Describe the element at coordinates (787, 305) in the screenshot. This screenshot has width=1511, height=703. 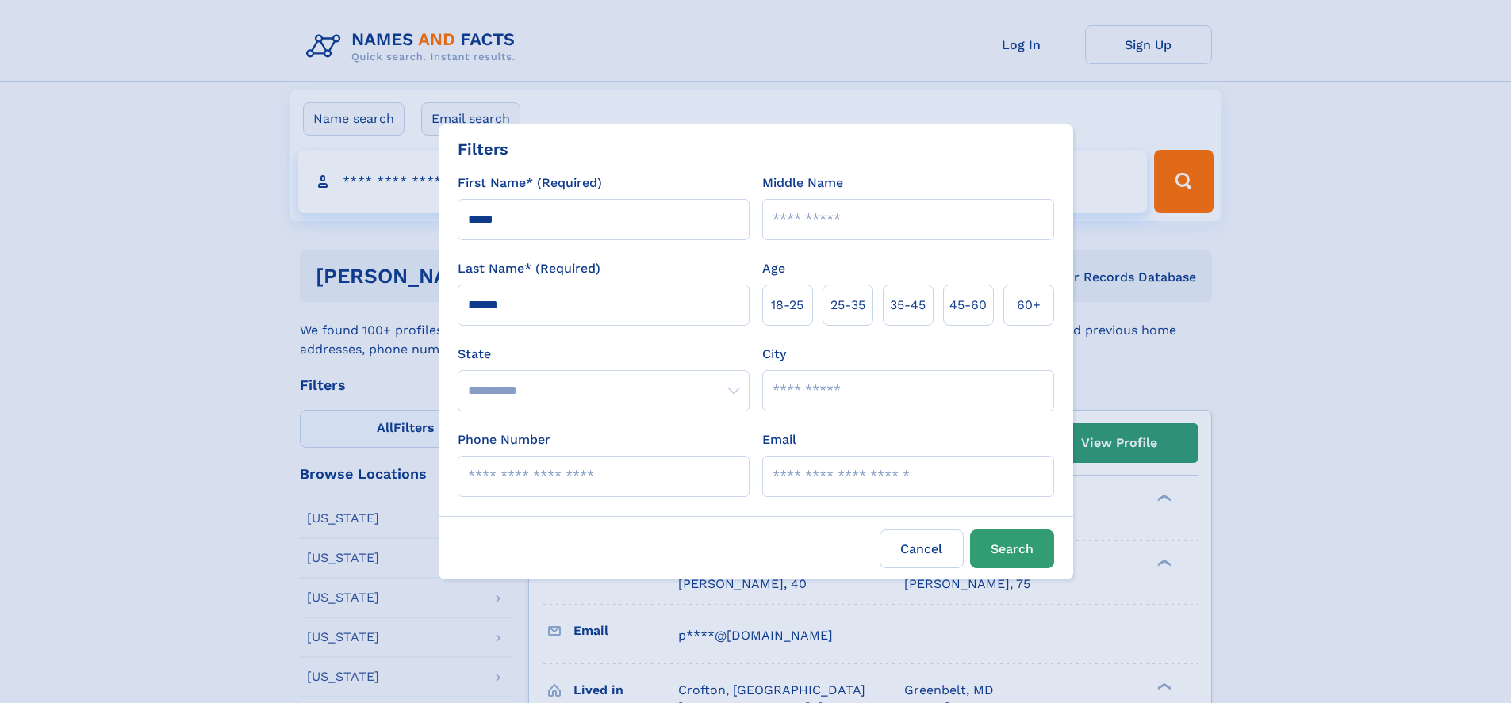
I see `span: 18‑25` at that location.